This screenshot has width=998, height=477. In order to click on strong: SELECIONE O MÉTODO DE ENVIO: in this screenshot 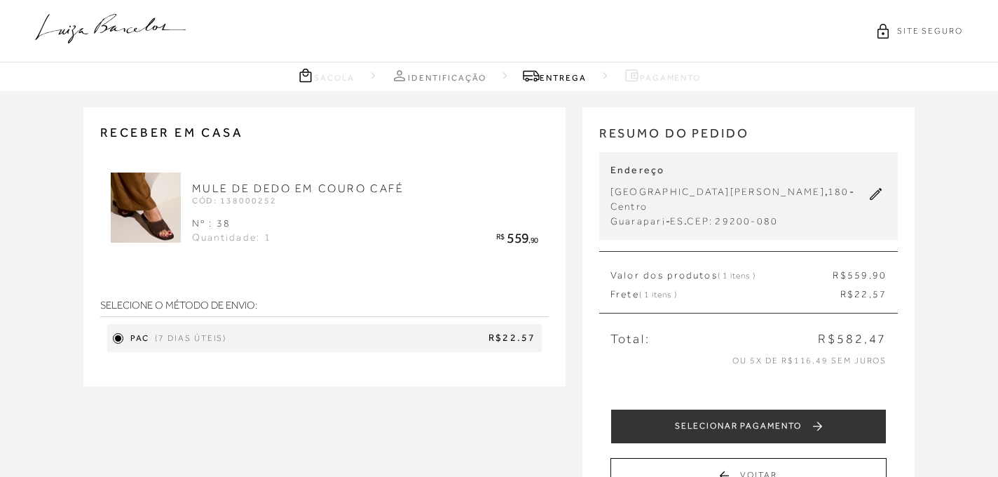, I will do `click(325, 305)`.